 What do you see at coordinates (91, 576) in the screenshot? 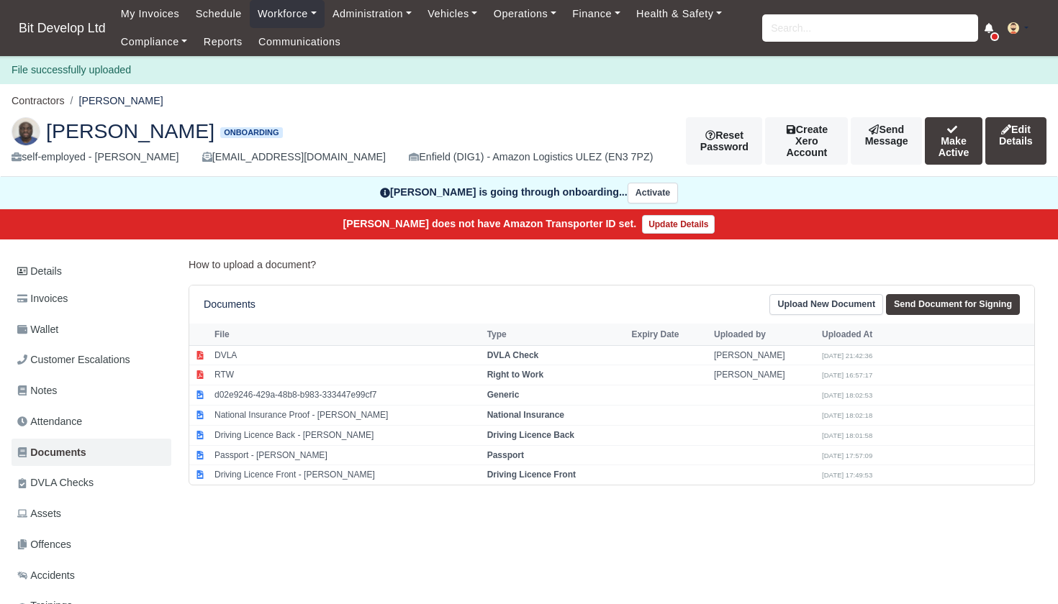
I see `a: Accidents` at bounding box center [91, 576].